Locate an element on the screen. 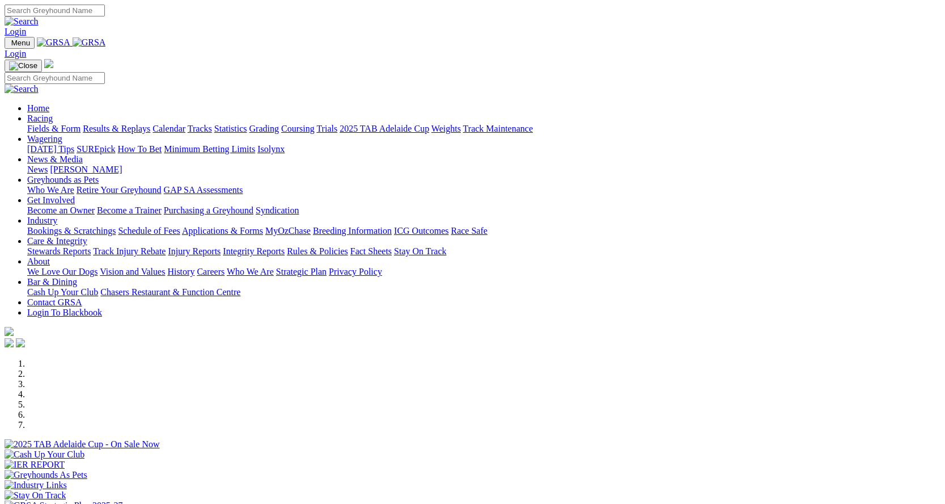 The height and width of the screenshot is (504, 945). a: MyOzChase is located at coordinates (288, 230).